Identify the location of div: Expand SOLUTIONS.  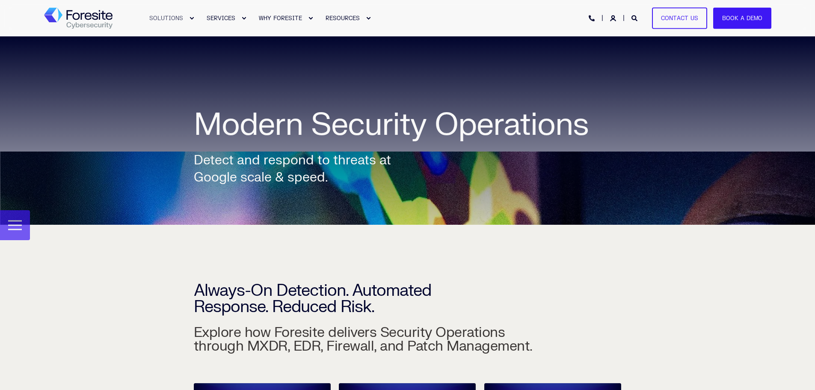
(192, 18).